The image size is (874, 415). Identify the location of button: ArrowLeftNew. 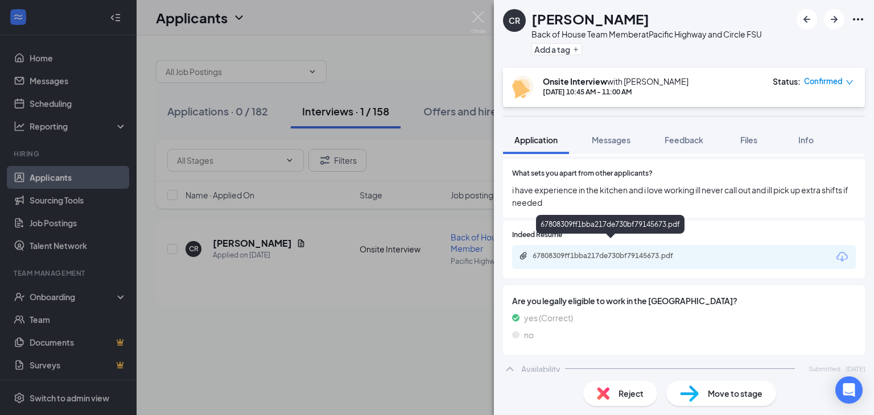
(807, 19).